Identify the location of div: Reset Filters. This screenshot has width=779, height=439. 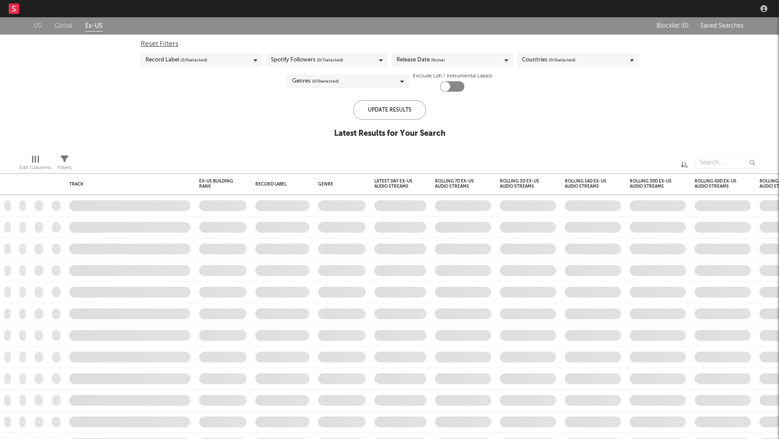
(389, 44).